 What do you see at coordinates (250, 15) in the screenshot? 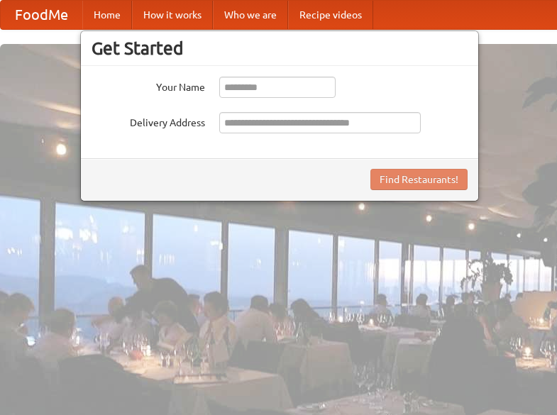
I see `a: Who we are` at bounding box center [250, 15].